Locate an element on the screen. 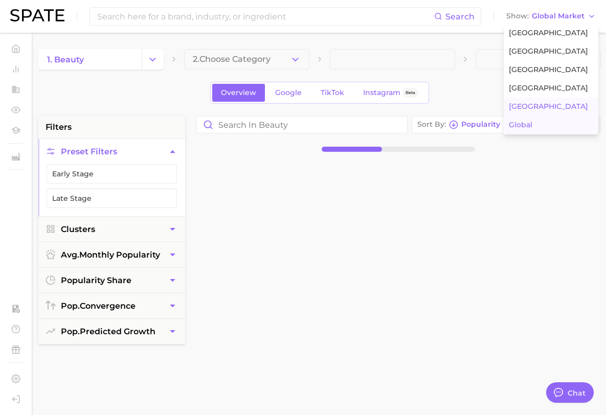 The width and height of the screenshot is (606, 415). button: 2.Choose Category is located at coordinates (247, 59).